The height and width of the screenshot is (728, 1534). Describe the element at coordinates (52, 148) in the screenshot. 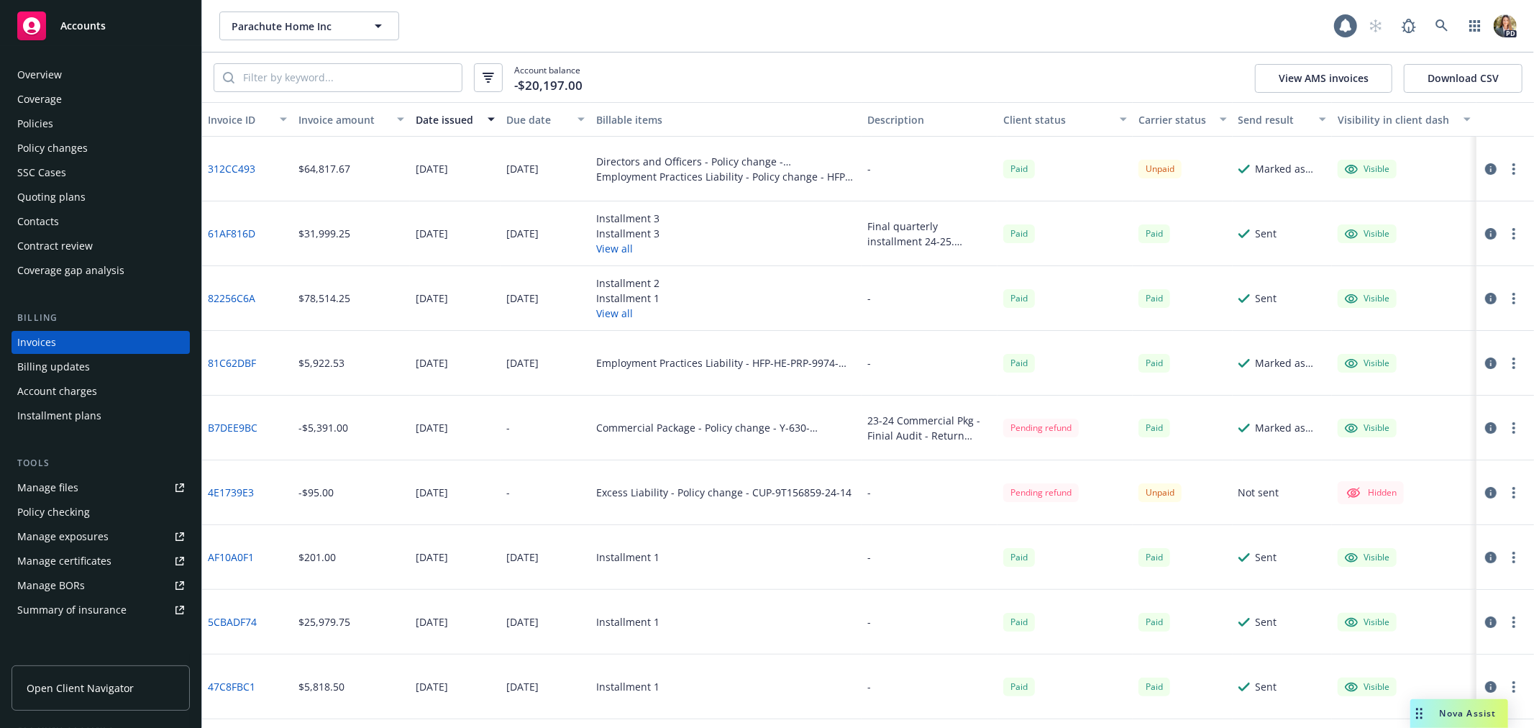

I see `div: Policy changes` at that location.